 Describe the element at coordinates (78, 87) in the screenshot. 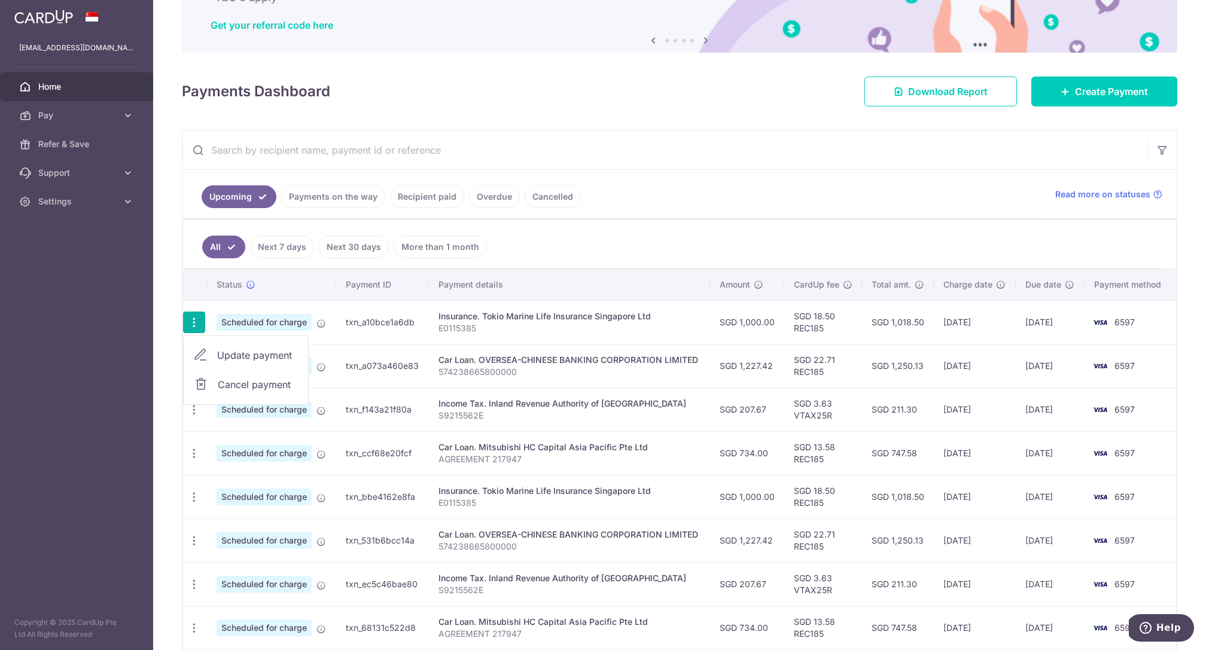

I see `span: Home` at that location.